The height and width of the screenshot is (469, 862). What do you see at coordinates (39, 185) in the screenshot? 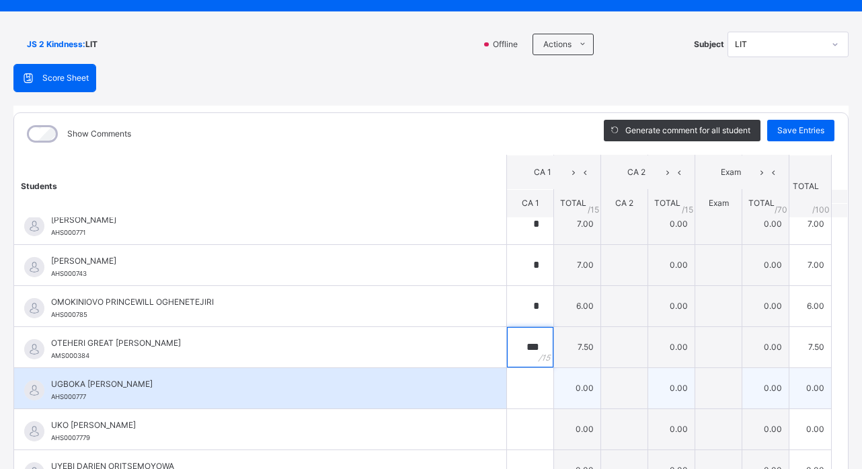
I see `span: Students` at bounding box center [39, 185].